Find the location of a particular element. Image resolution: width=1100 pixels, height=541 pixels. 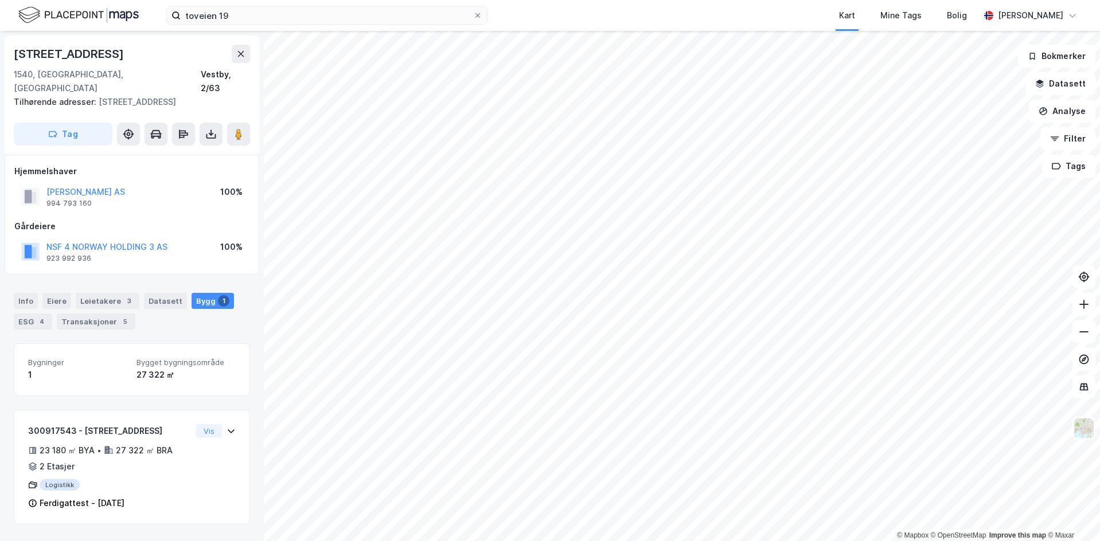

div: Chat Widget is located at coordinates (1072, 514).